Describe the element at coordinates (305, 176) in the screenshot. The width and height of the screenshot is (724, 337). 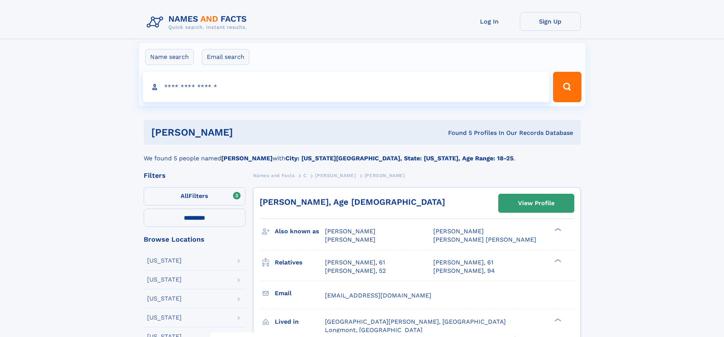
I see `span: C` at that location.